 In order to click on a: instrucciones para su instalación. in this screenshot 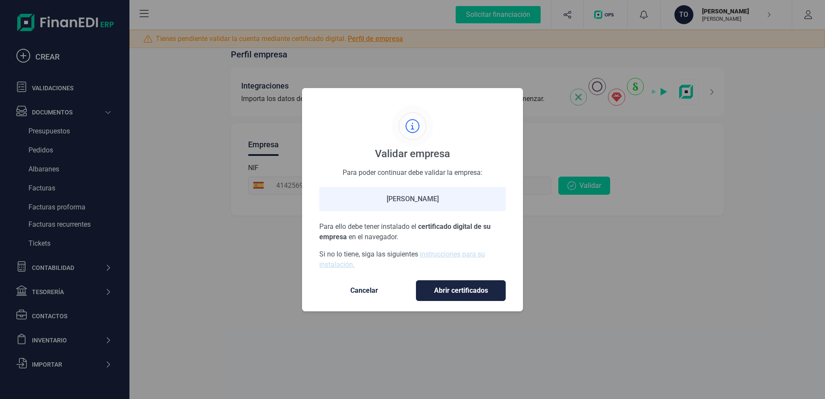, I will do `click(402, 259)`.